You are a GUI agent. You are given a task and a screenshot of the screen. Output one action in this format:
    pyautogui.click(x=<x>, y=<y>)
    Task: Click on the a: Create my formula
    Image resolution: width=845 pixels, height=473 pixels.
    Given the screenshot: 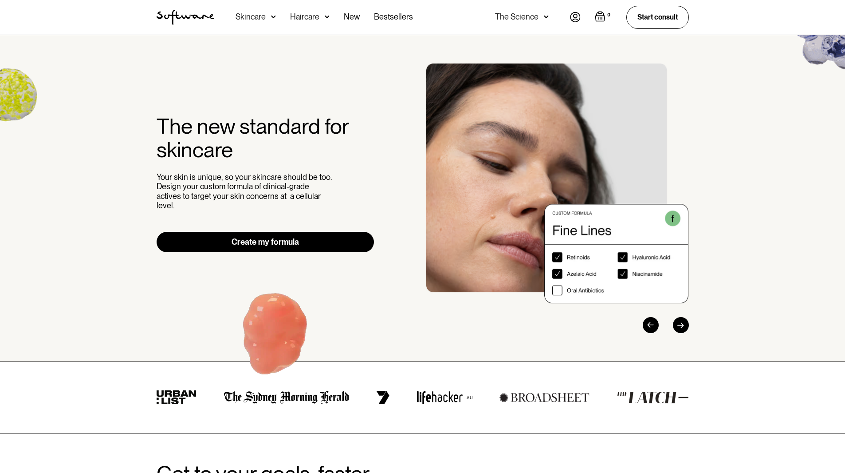 What is the action you would take?
    pyautogui.click(x=265, y=242)
    